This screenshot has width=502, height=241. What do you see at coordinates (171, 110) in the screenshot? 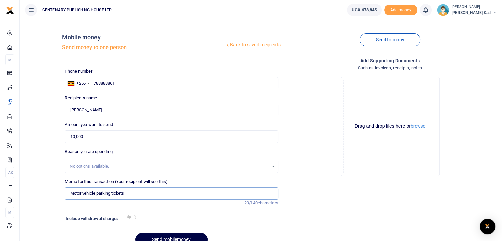
I see `input: MTN & Airtel numbers are validated` at bounding box center [171, 110].